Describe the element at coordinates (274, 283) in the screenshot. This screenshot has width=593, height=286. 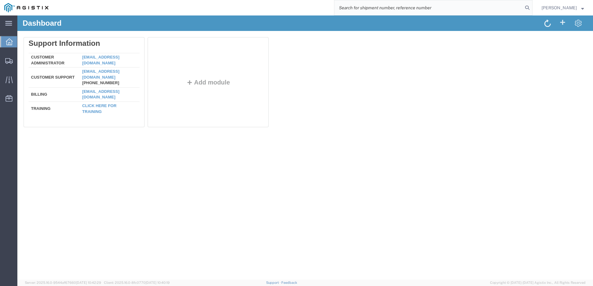
I see `a: Support` at that location.